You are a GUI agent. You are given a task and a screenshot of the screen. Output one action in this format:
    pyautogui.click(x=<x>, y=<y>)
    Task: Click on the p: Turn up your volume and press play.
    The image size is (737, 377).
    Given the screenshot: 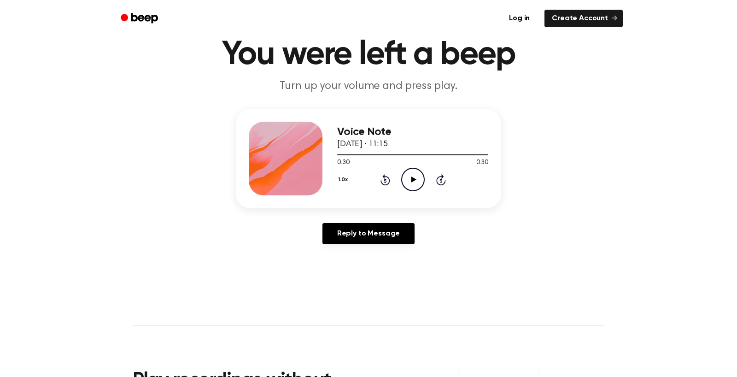 What is the action you would take?
    pyautogui.click(x=368, y=86)
    